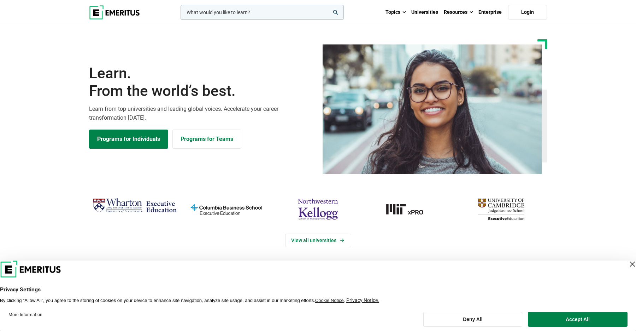  Describe the element at coordinates (432, 109) in the screenshot. I see `img: Learn from the world's best` at that location.